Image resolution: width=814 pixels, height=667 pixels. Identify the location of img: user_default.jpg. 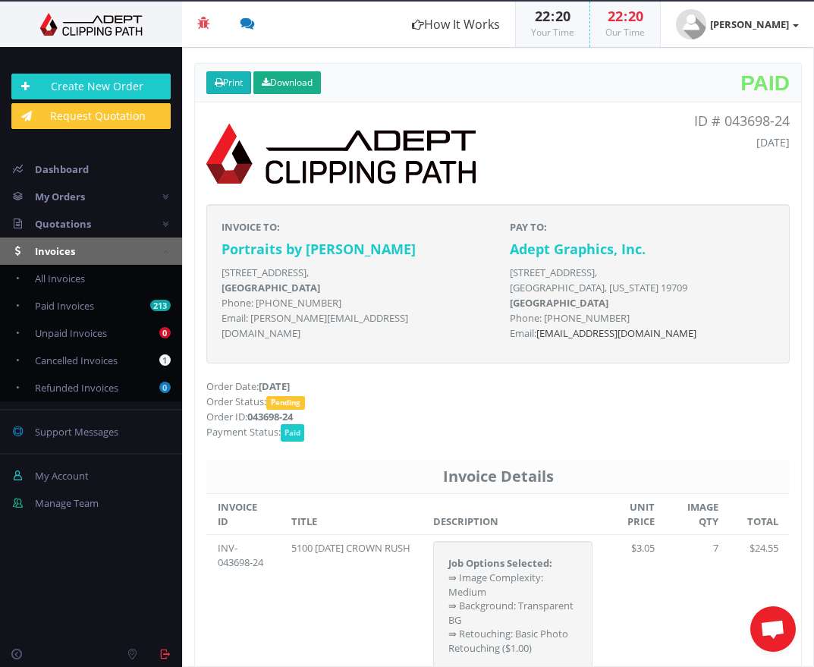
(691, 24).